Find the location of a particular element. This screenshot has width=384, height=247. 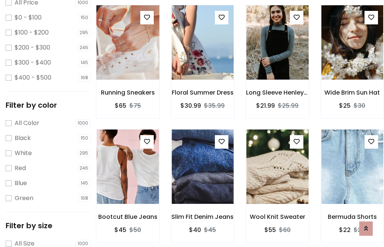

h5: Filter by size is located at coordinates (48, 225).